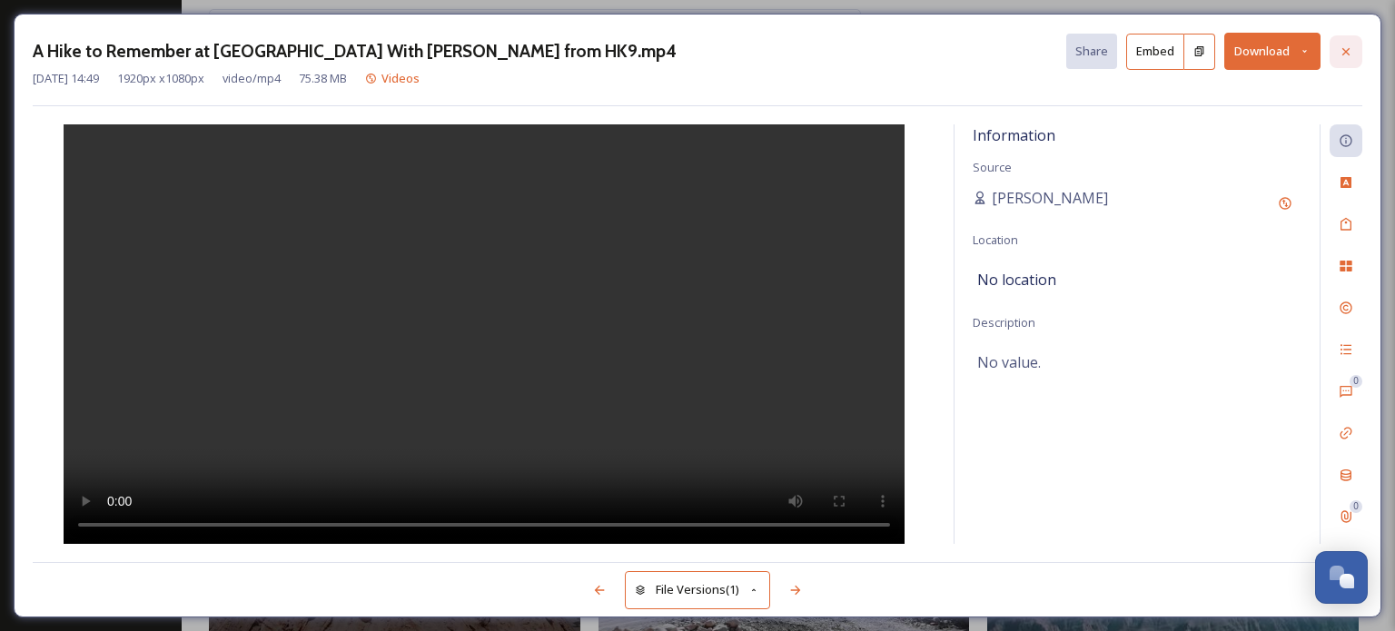  What do you see at coordinates (1009, 362) in the screenshot?
I see `span: No value.` at bounding box center [1009, 362].